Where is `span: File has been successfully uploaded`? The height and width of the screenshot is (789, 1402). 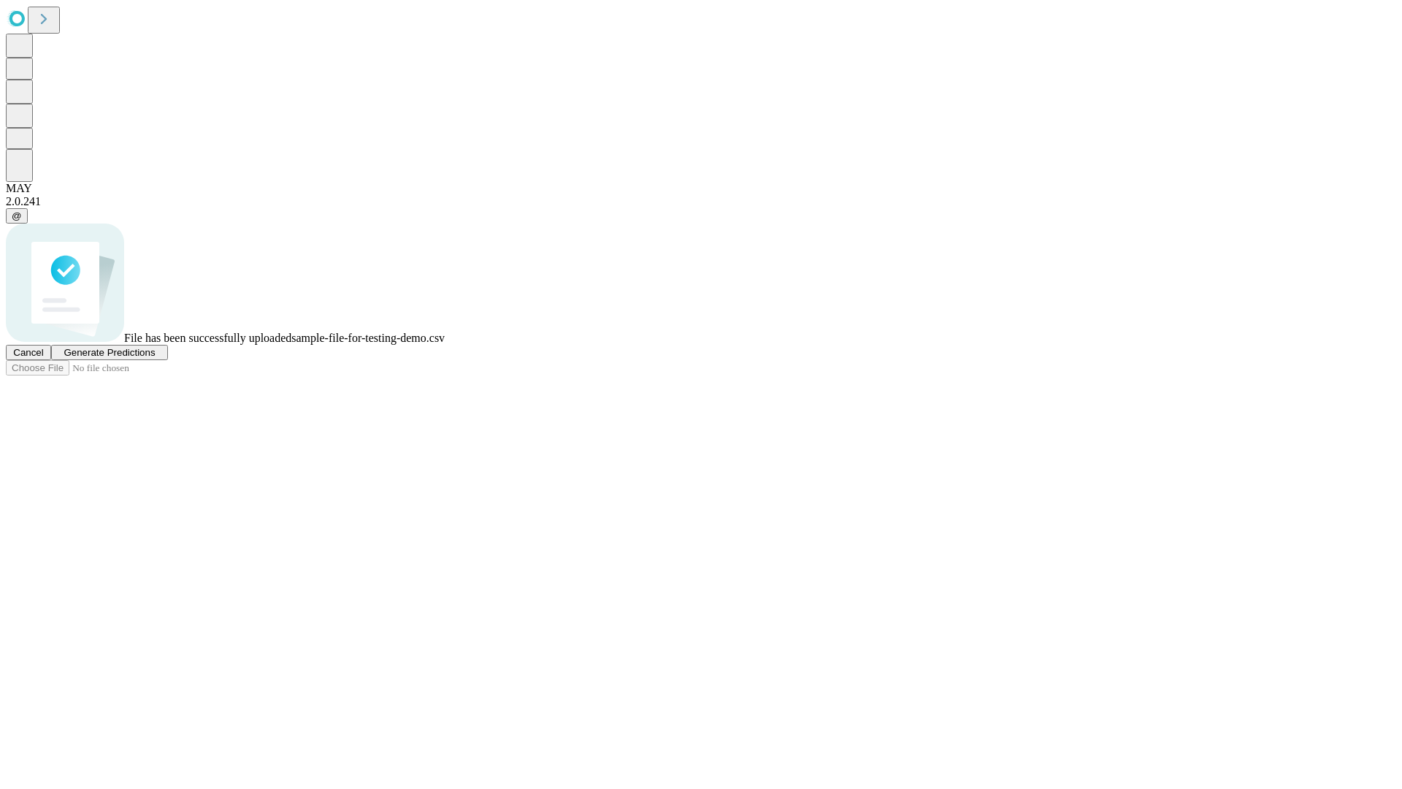
span: File has been successfully uploaded is located at coordinates (207, 337).